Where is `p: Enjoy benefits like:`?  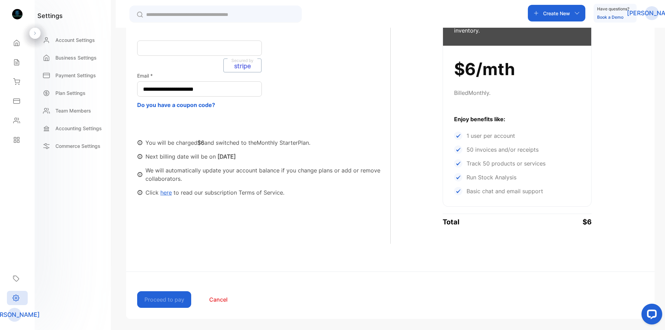 p: Enjoy benefits like: is located at coordinates (517, 119).